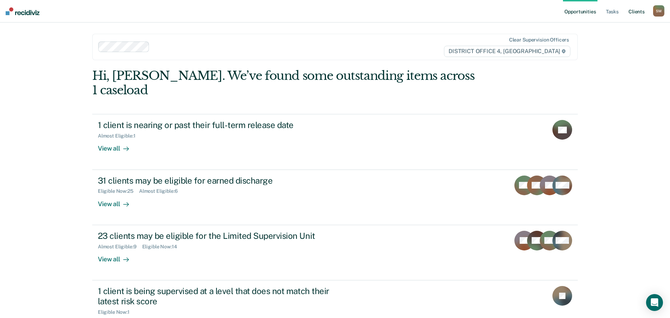  I want to click on div: 1 client is nearing or past their full-term release date, so click(221, 125).